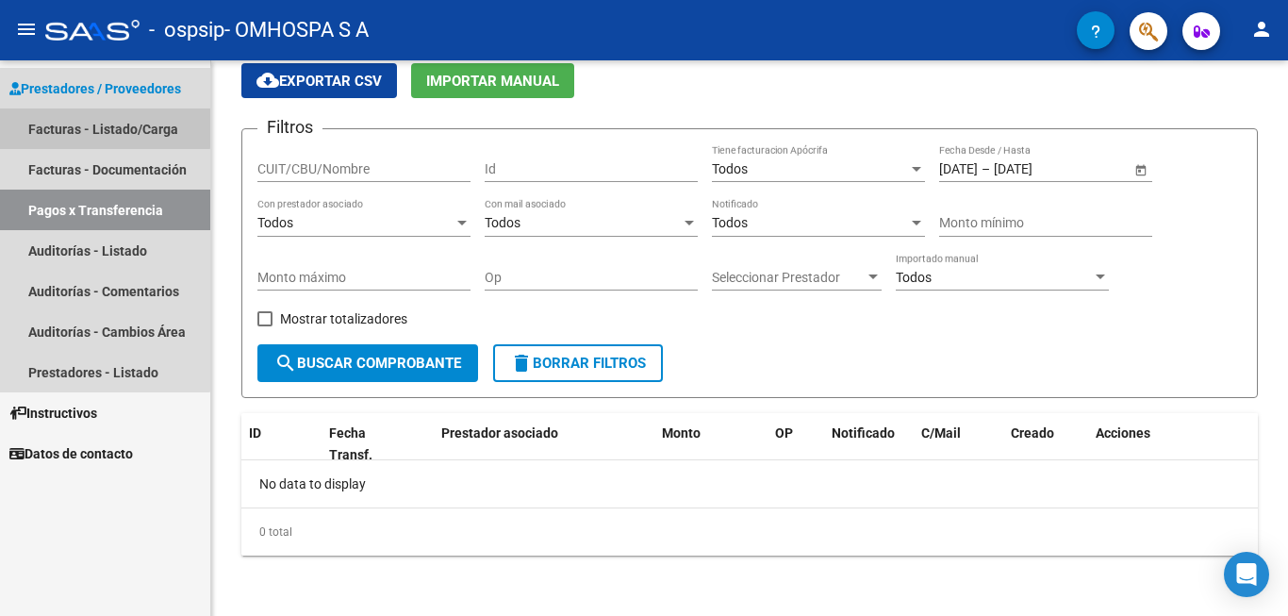  What do you see at coordinates (368, 363) in the screenshot?
I see `span: Buscar Comprobante` at bounding box center [368, 363].